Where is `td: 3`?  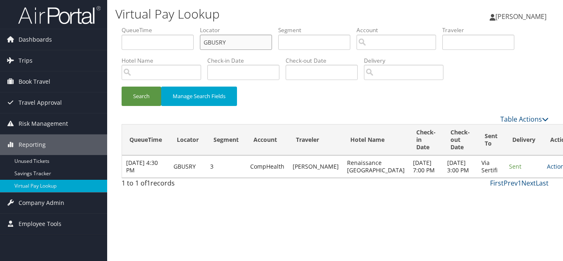 td: 3 is located at coordinates (226, 166).